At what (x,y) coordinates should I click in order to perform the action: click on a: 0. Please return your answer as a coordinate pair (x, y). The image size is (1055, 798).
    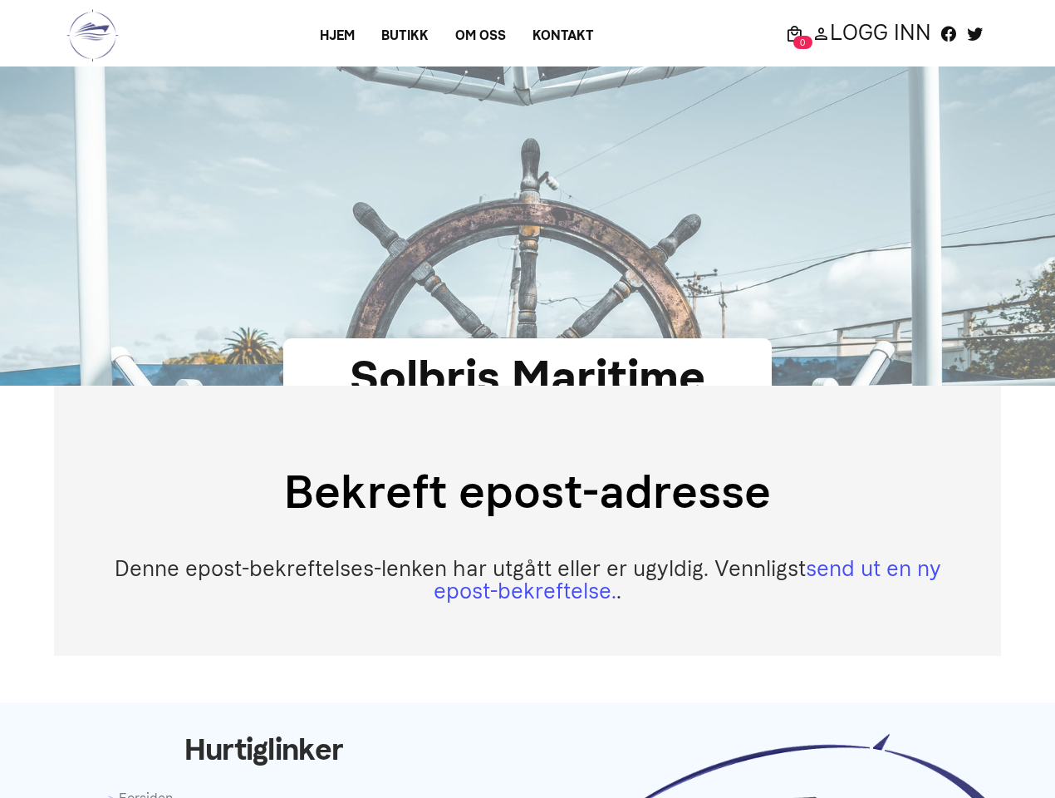
    Looking at the image, I should click on (794, 33).